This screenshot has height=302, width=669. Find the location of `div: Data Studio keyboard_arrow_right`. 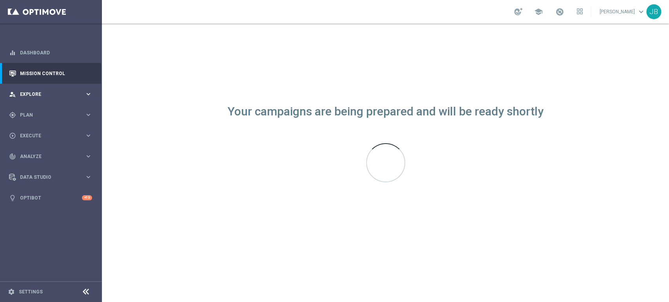

div: Data Studio keyboard_arrow_right is located at coordinates (51, 177).